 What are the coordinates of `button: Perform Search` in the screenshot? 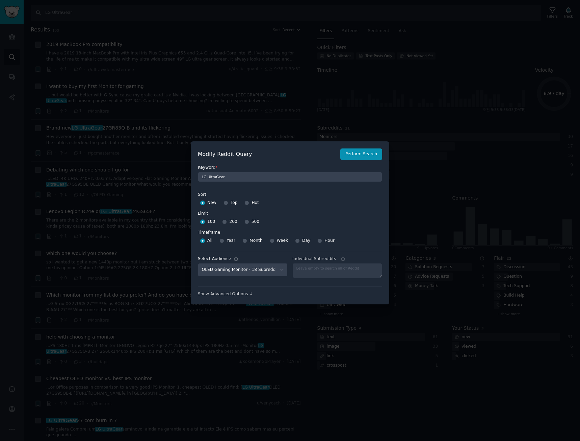 It's located at (361, 154).